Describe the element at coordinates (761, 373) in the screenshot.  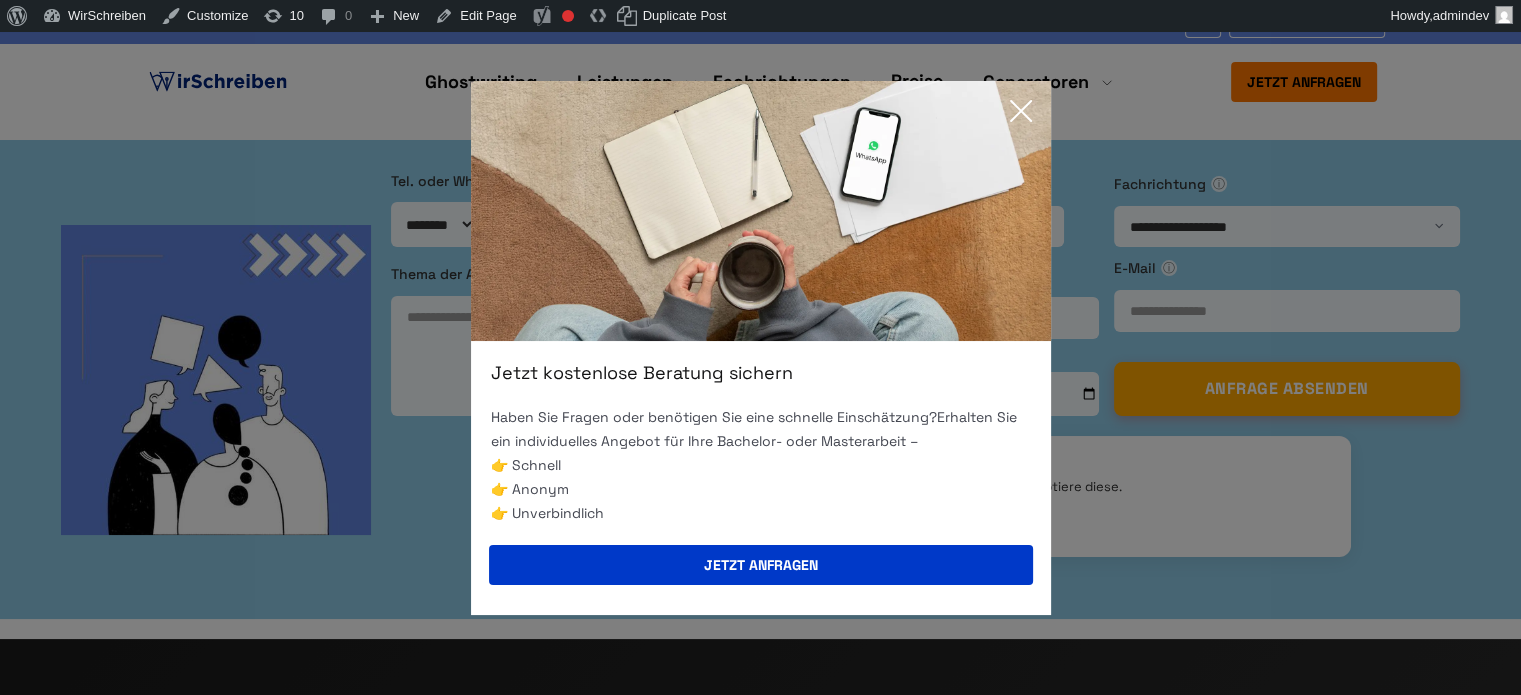
I see `div: Jetzt kostenlose Beratung sichern` at that location.